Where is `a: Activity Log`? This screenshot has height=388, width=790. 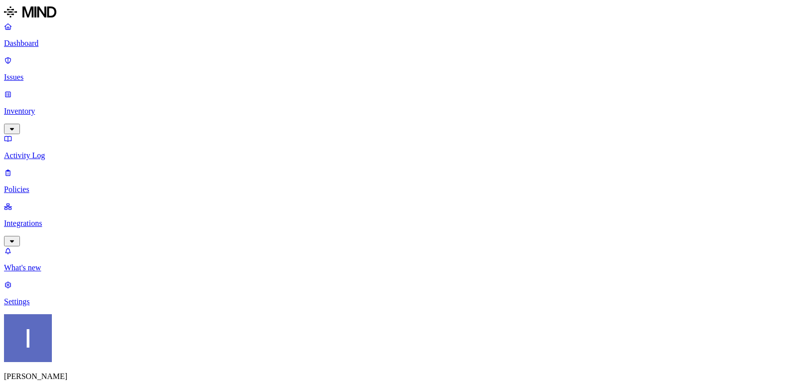 a: Activity Log is located at coordinates (395, 147).